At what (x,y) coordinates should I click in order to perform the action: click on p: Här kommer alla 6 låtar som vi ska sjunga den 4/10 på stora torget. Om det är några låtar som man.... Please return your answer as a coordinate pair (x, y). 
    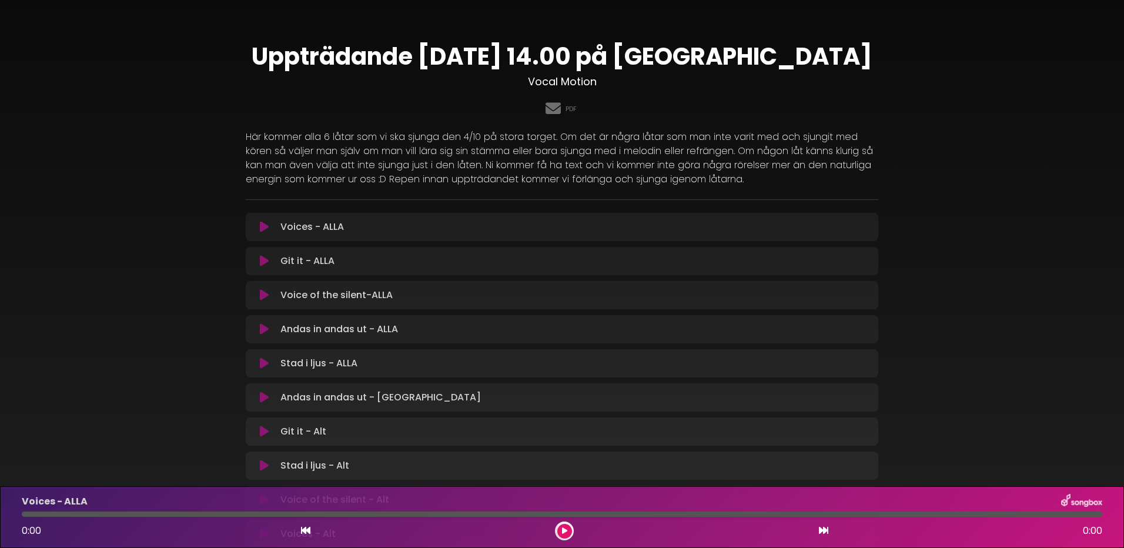
    Looking at the image, I should click on (562, 158).